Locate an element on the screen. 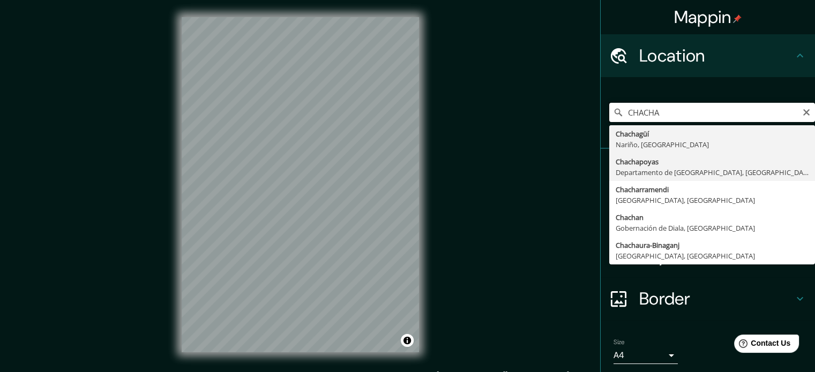 Image resolution: width=815 pixels, height=372 pixels. button: Toggle attribution is located at coordinates (407, 341).